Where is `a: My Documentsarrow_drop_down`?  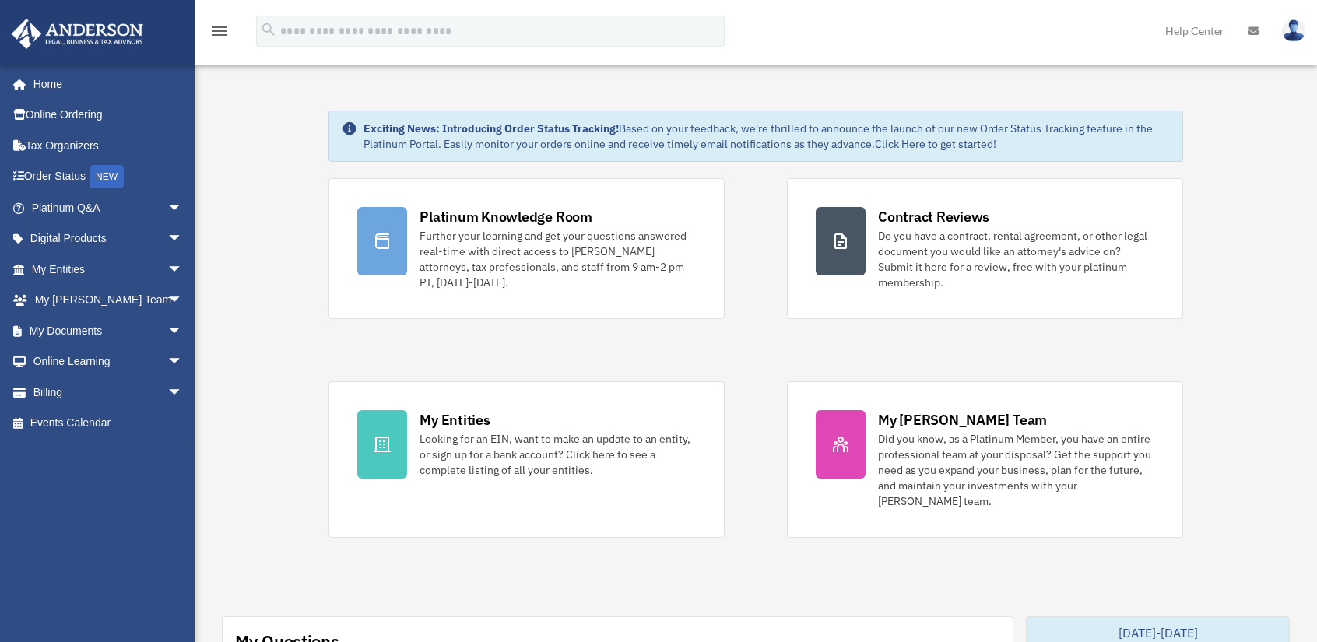 a: My Documentsarrow_drop_down is located at coordinates (108, 331).